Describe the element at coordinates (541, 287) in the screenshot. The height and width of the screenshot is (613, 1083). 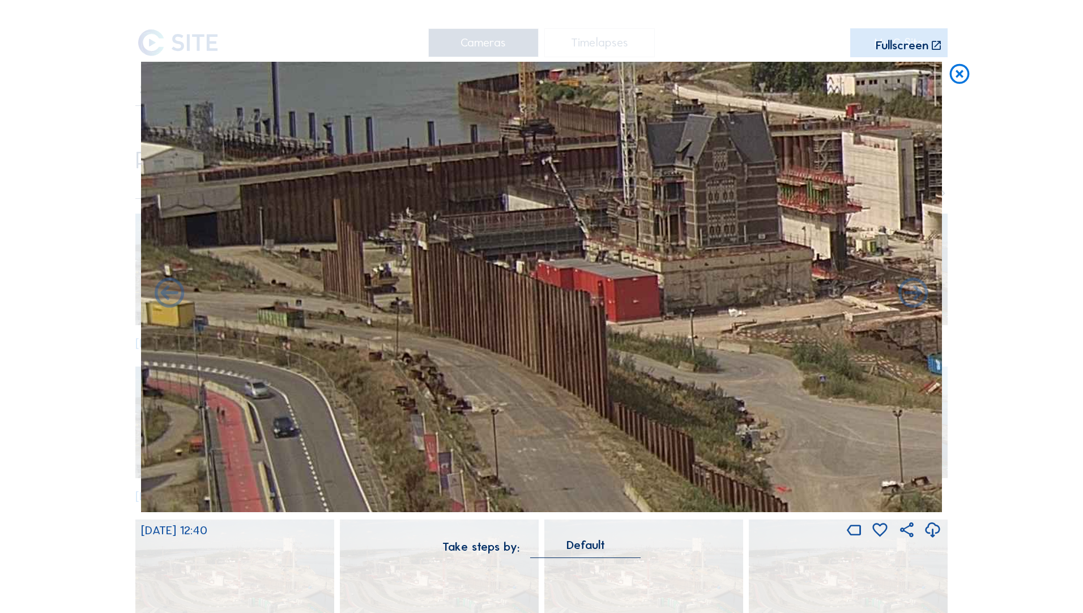
I see `img: Image` at that location.